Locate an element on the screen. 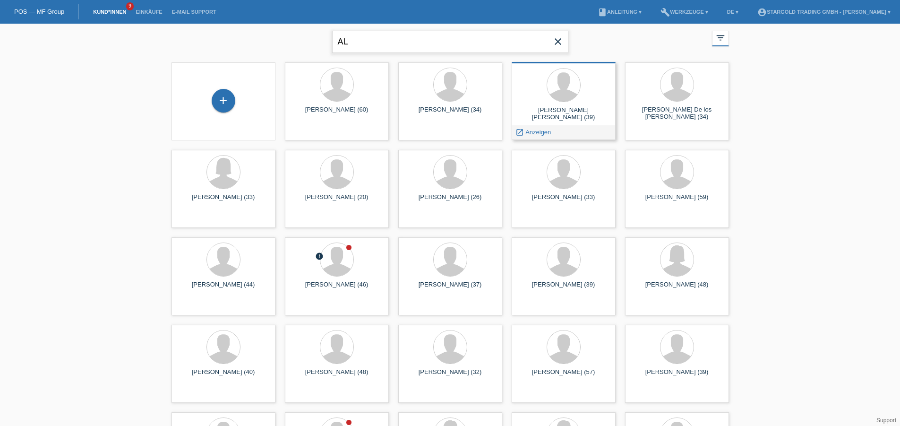  input: Suche... is located at coordinates (450, 42).